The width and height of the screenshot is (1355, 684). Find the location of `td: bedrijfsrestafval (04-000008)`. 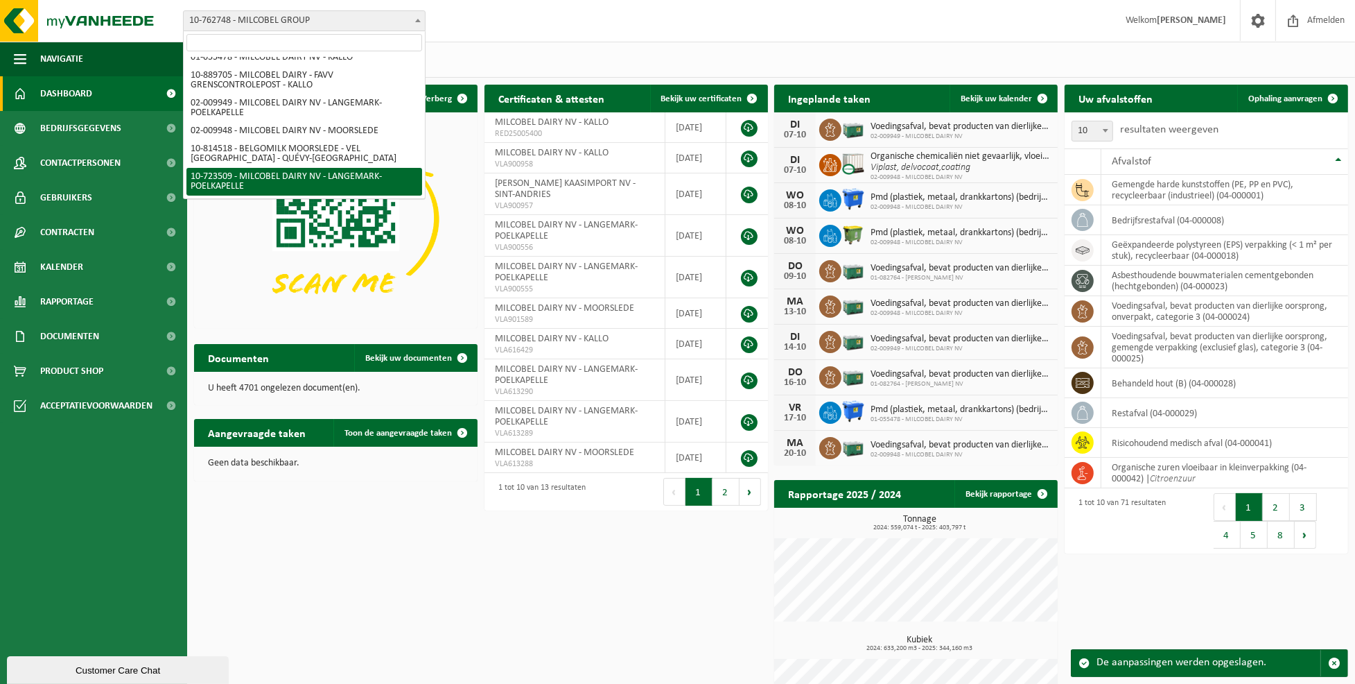

td: bedrijfsrestafval (04-000008) is located at coordinates (1225, 220).